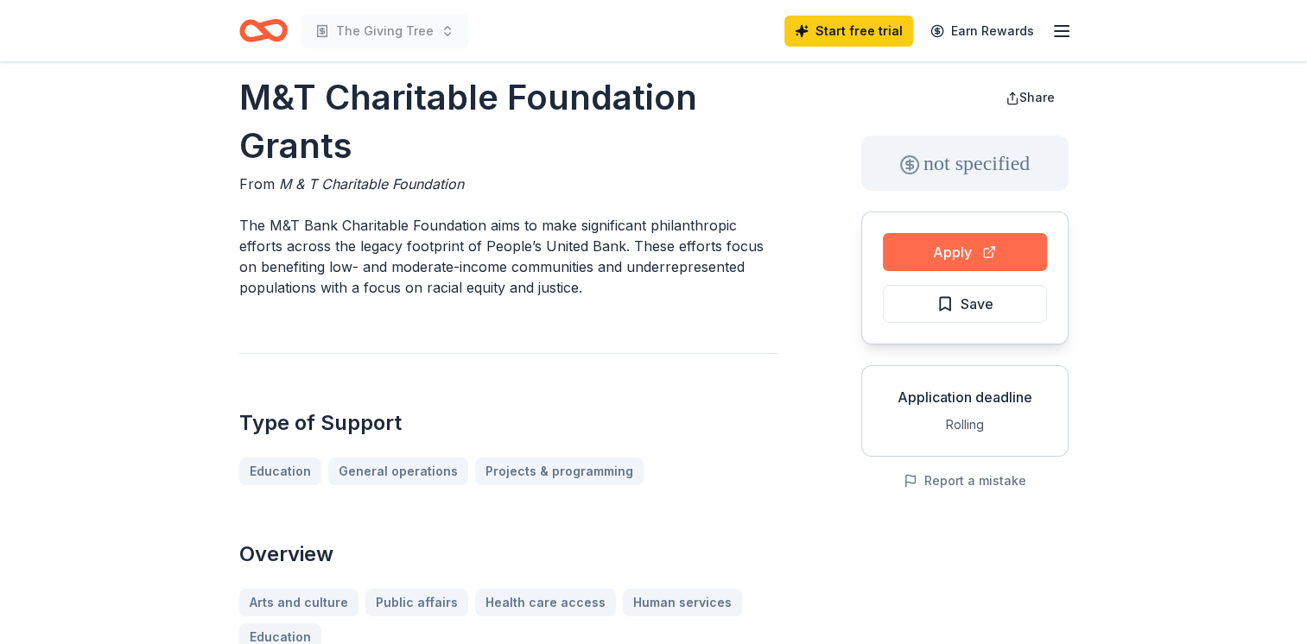 The height and width of the screenshot is (644, 1307). What do you see at coordinates (384, 31) in the screenshot?
I see `span: The Giving Tree` at bounding box center [384, 31].